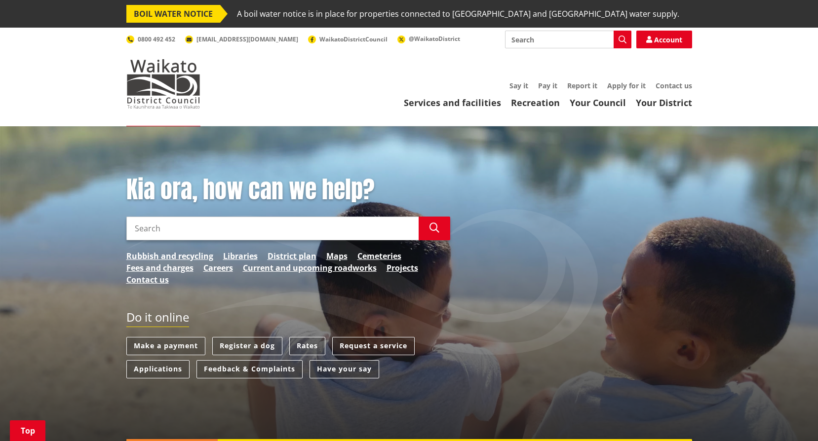 This screenshot has height=441, width=818. Describe the element at coordinates (627, 85) in the screenshot. I see `a: Apply for it` at that location.